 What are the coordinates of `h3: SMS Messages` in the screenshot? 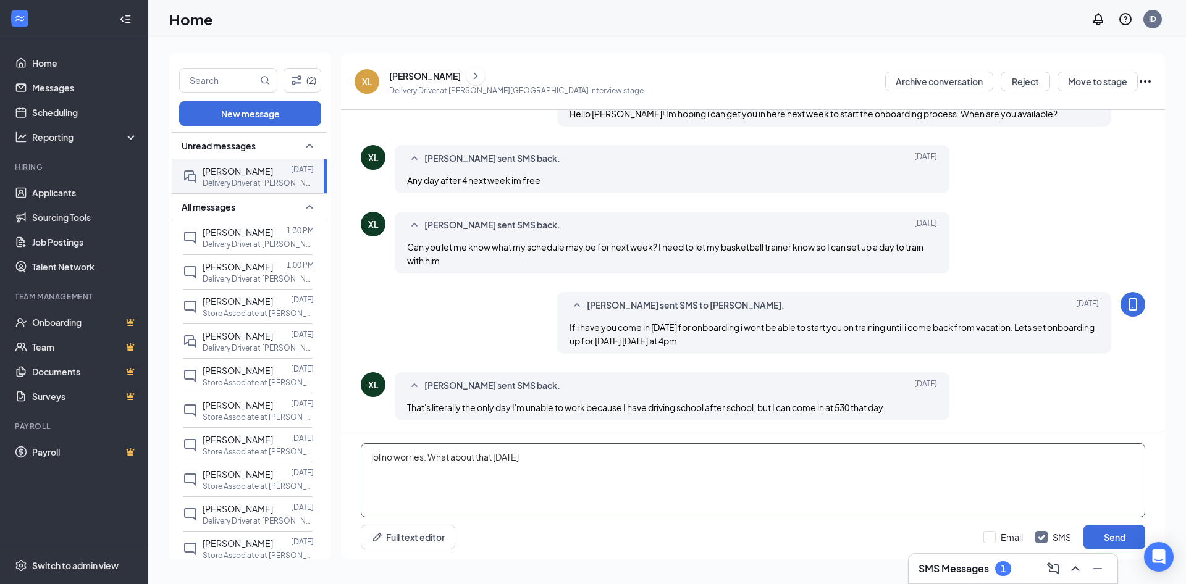 It's located at (953, 569).